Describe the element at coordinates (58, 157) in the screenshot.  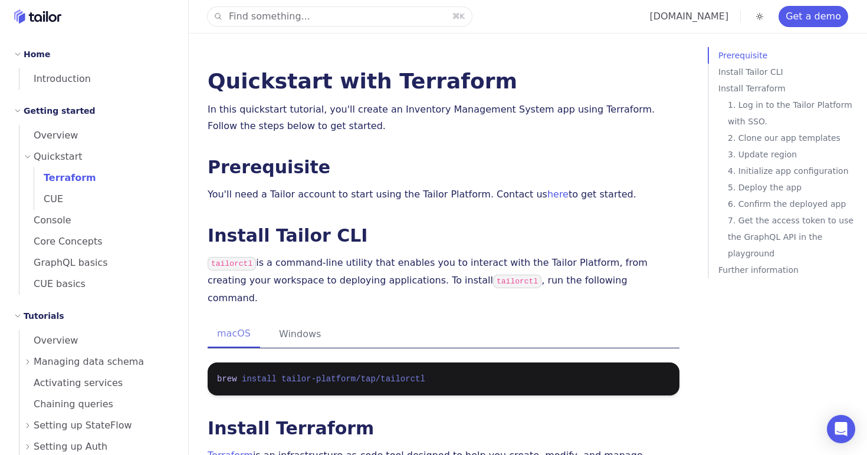
I see `span: Quickstart` at that location.